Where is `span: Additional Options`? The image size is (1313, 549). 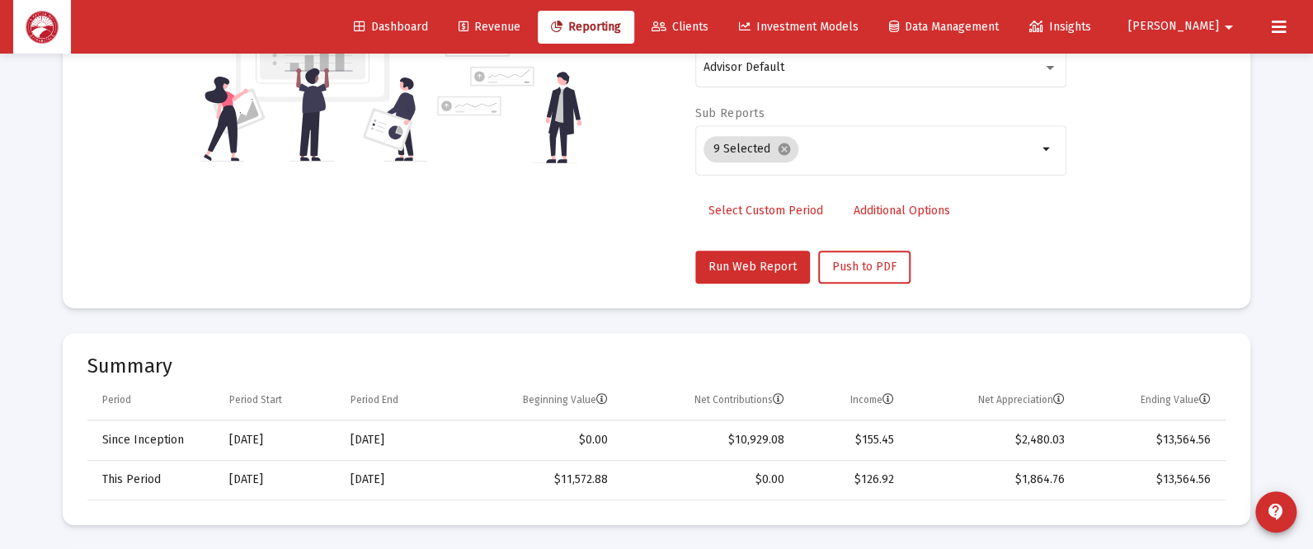 span: Additional Options is located at coordinates (901, 210).